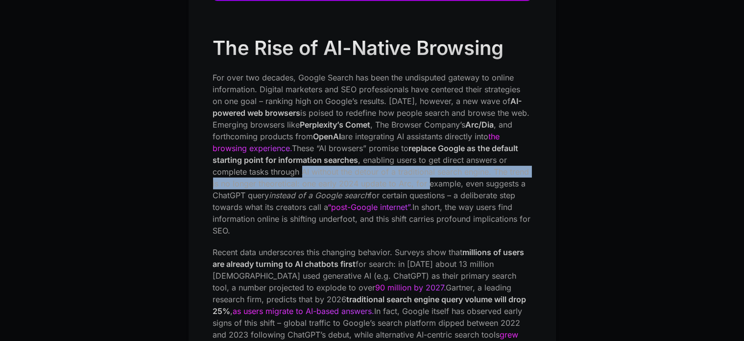  I want to click on h2: The Rise of AI-Native Browsing, so click(372, 48).